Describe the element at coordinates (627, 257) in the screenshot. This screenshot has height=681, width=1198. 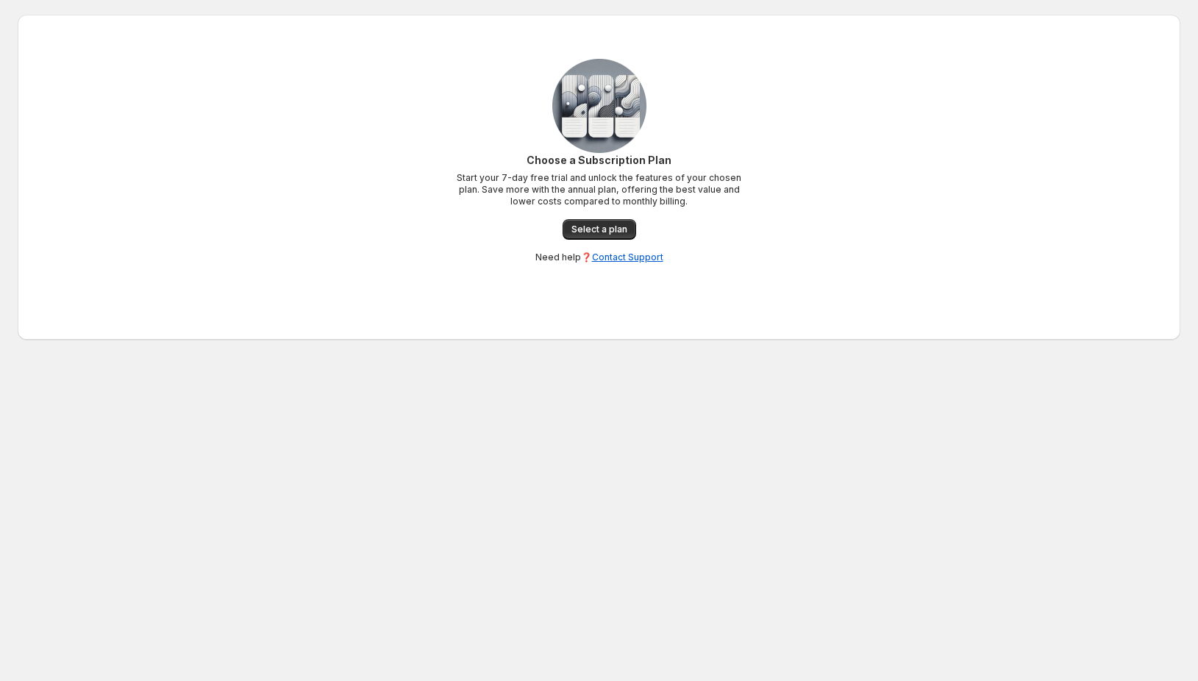
I see `a: Contact Support` at that location.